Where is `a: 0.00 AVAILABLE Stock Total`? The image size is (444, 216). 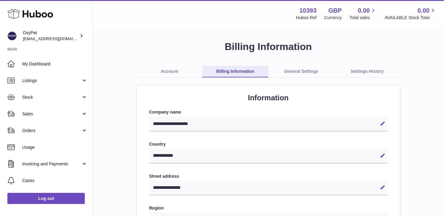 a: 0.00 AVAILABLE Stock Total is located at coordinates (410, 14).